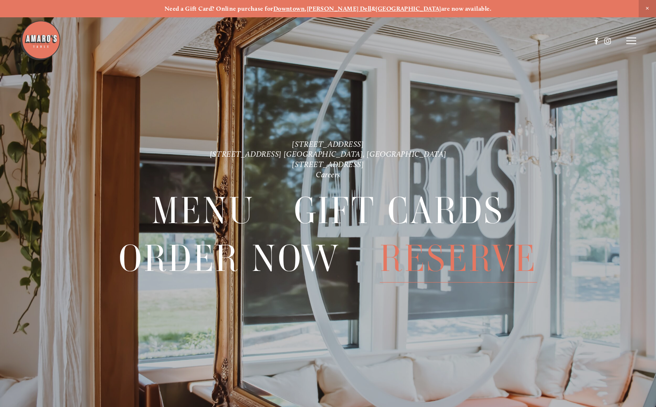 The height and width of the screenshot is (407, 656). I want to click on a: Gift Cards, so click(399, 210).